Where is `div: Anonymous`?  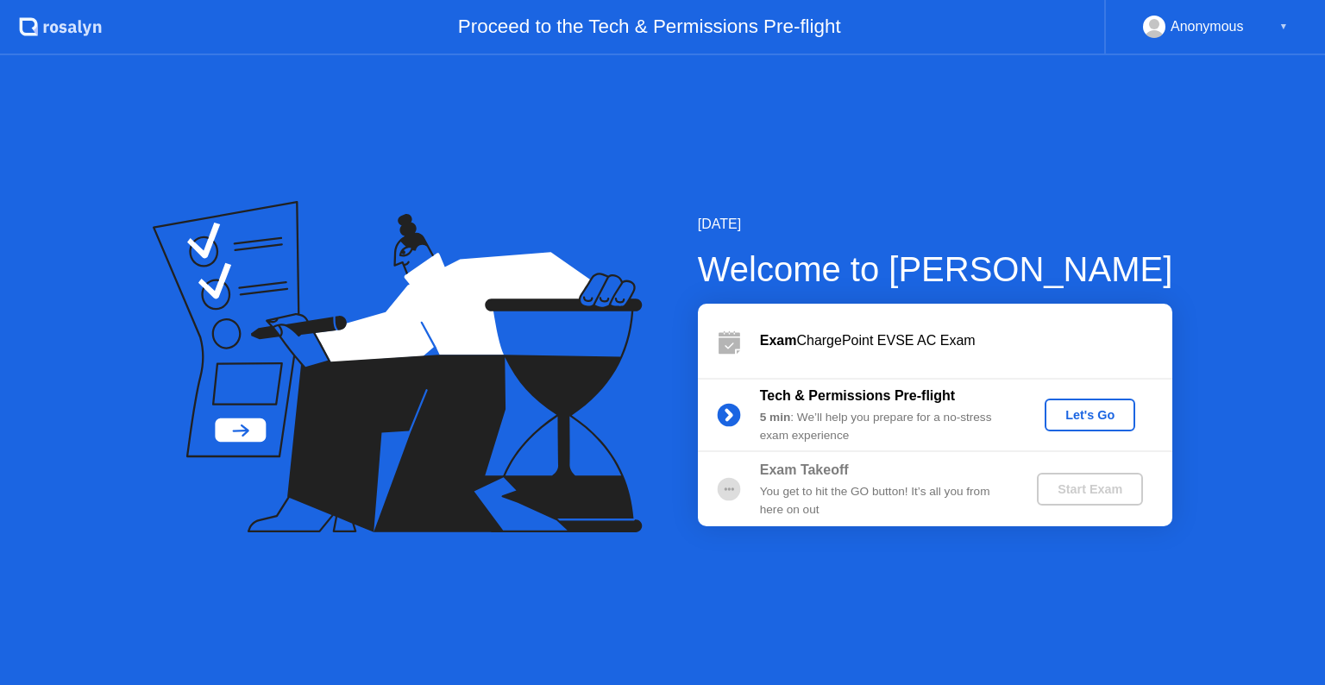 div: Anonymous is located at coordinates (1207, 27).